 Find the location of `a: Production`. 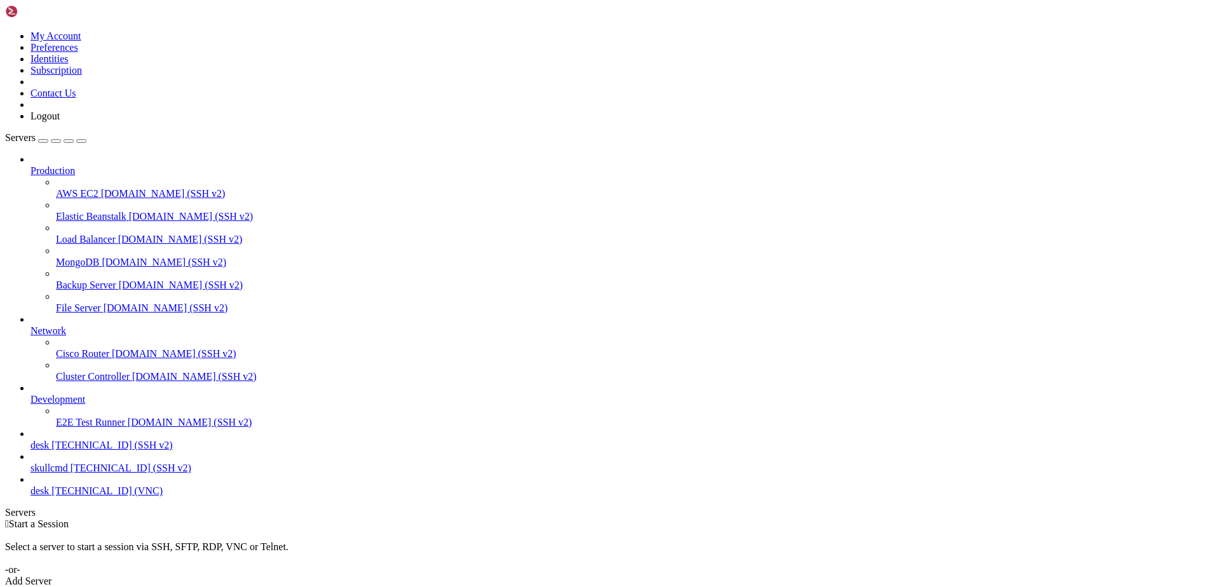

a: Production is located at coordinates (620, 171).